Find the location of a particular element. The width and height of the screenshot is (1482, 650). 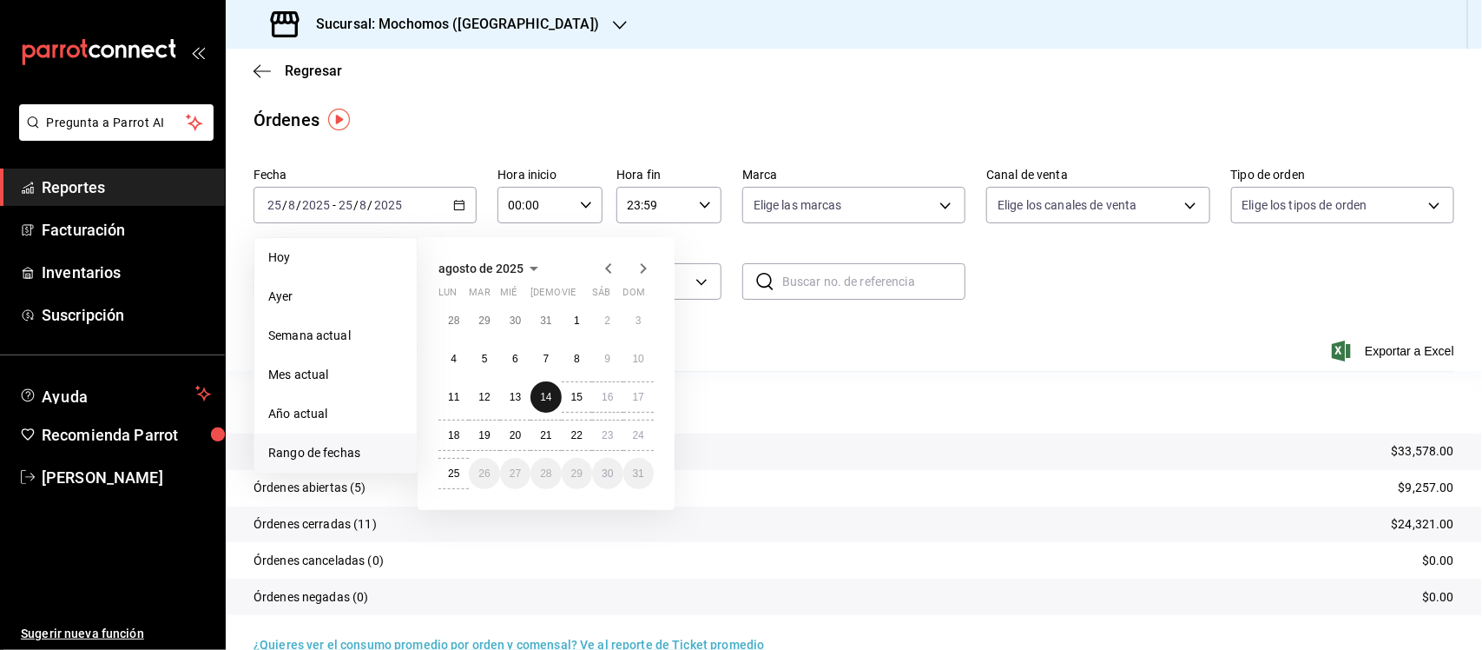

p: Órdenes negadas (0) is located at coordinates (311, 597).